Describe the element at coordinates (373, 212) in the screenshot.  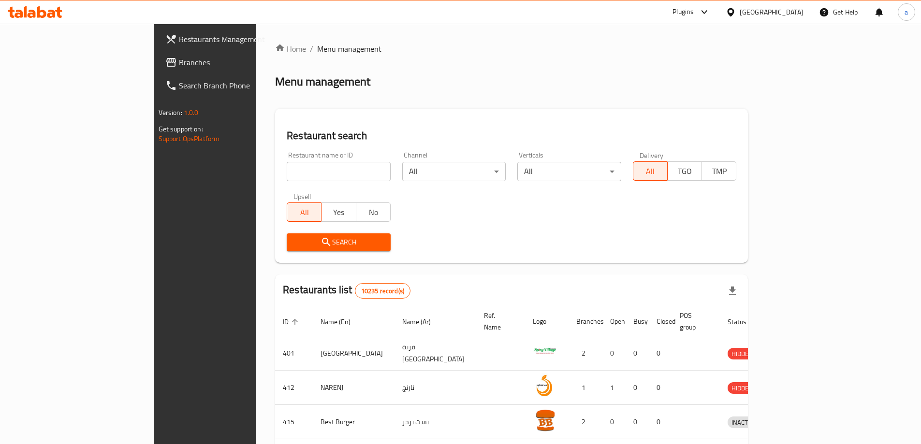
I see `button: No` at that location.